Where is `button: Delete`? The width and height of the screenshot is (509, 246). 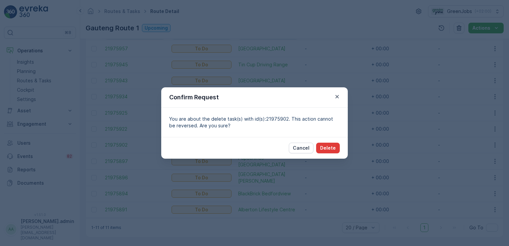
button: Delete is located at coordinates (328, 148).